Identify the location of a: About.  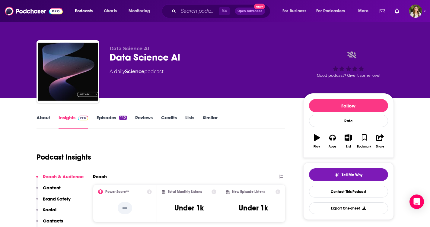
(43, 122).